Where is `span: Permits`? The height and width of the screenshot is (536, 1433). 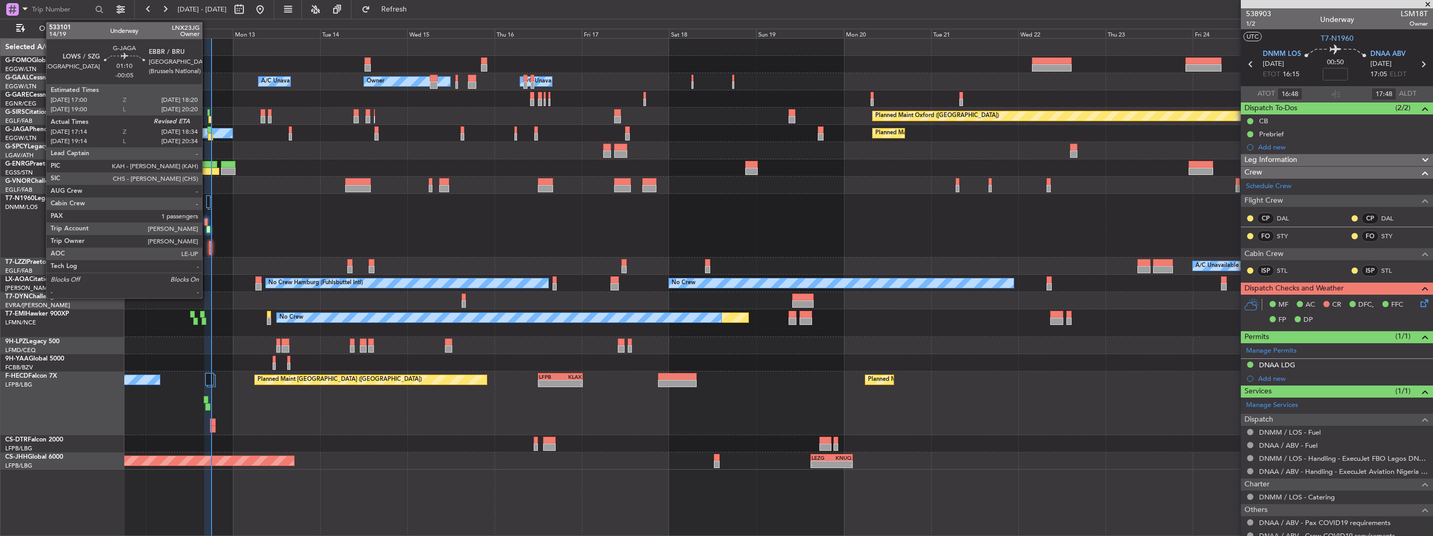 span: Permits is located at coordinates (1257, 337).